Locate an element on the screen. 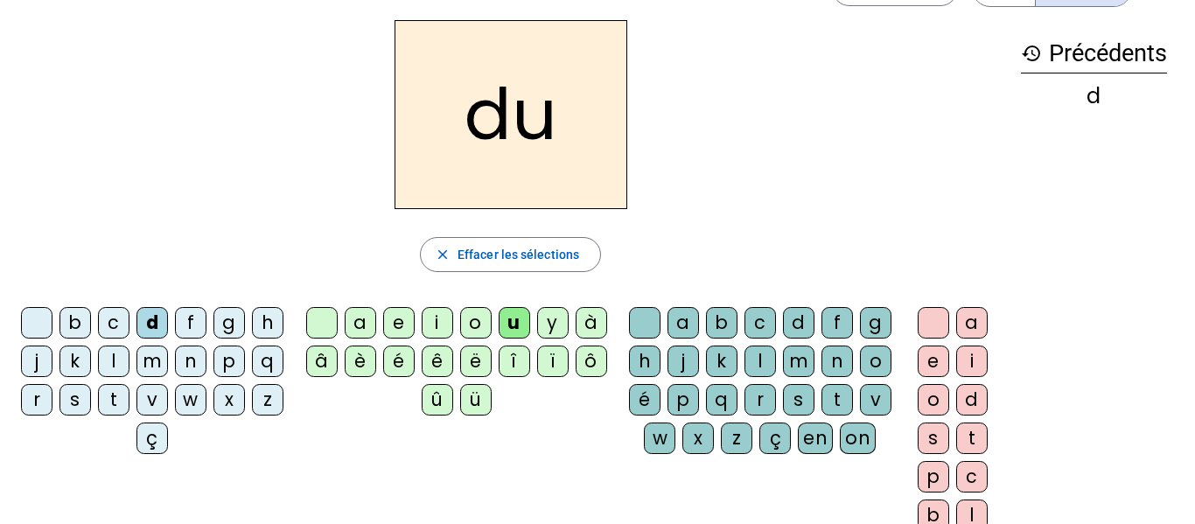 The height and width of the screenshot is (524, 1195). div: è is located at coordinates (360, 361).